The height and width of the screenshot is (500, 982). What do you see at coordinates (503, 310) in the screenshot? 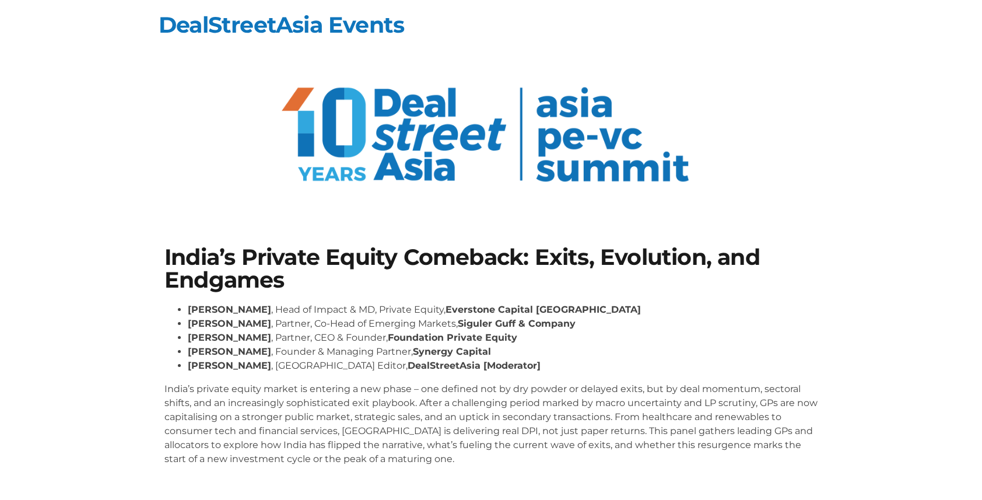
I see `li: , Head of Impact & MD, Private Equity,` at bounding box center [503, 310].